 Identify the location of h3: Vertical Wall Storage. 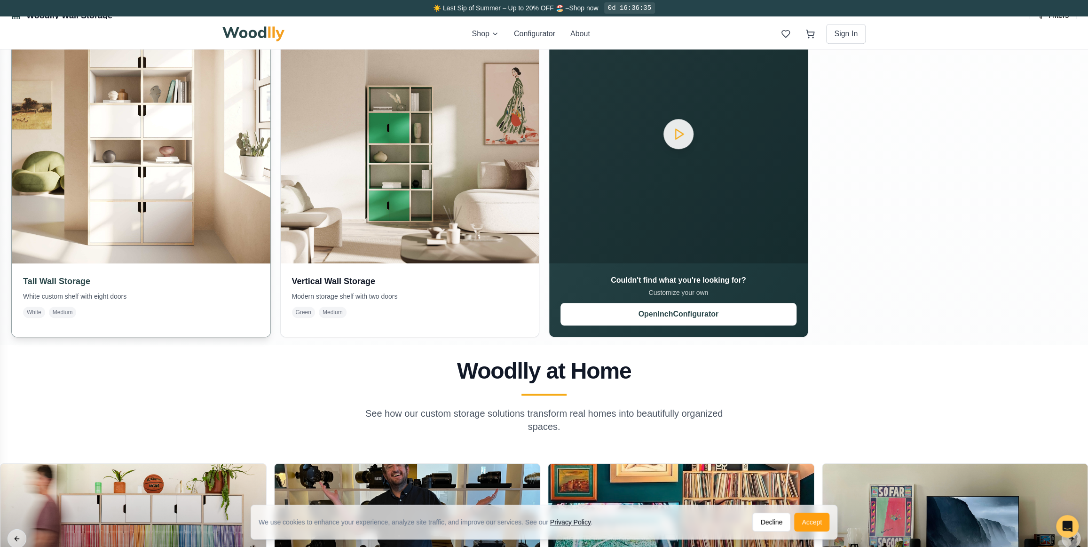
(410, 281).